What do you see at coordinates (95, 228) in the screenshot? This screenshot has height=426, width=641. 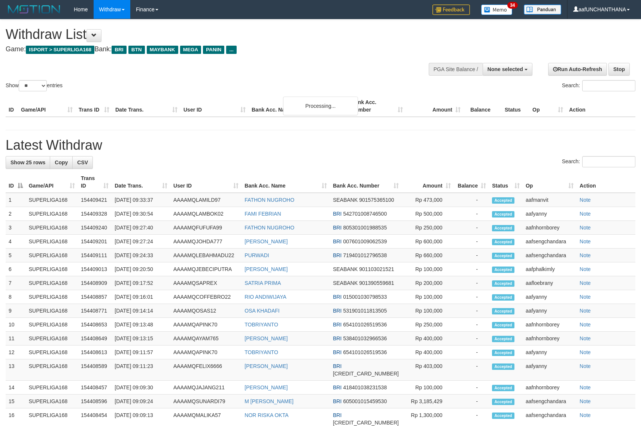 I see `td: 154409240` at bounding box center [95, 228].